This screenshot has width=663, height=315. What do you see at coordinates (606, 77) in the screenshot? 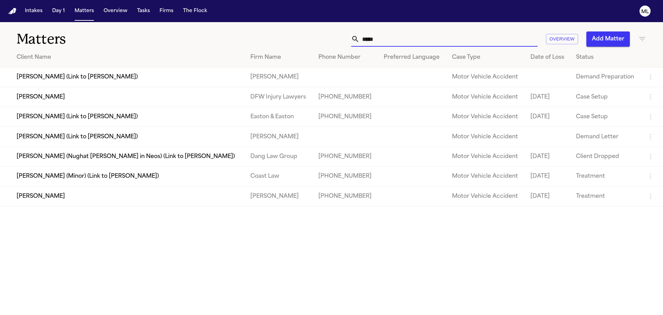
I see `td: Demand Preparation` at bounding box center [606, 77].